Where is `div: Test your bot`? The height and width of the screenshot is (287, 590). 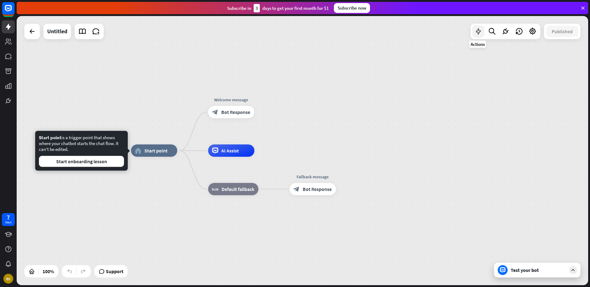
div: Test your bot is located at coordinates (538, 271).